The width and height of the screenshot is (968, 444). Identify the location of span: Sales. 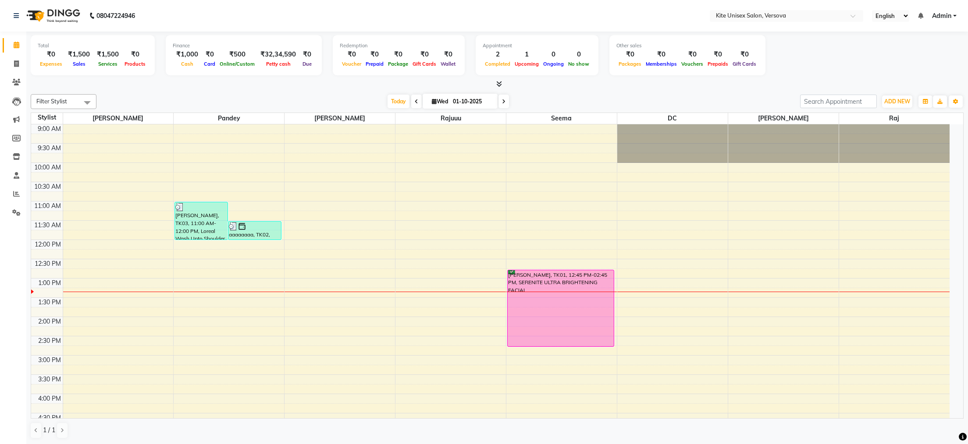
(79, 64).